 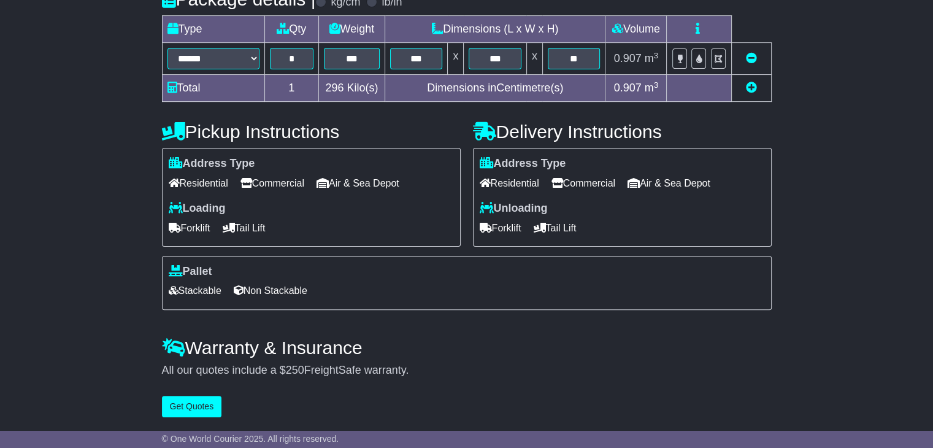 I want to click on h4: Pickup Instructions, so click(x=311, y=131).